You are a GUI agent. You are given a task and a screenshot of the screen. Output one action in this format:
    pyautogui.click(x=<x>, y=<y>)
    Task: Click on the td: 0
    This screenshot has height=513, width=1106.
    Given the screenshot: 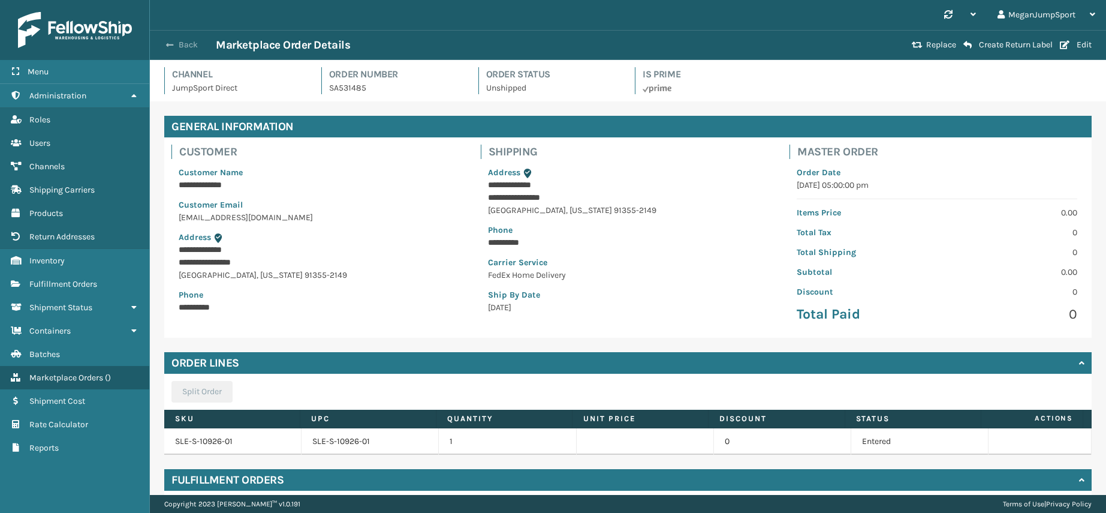 What is the action you would take?
    pyautogui.click(x=783, y=441)
    